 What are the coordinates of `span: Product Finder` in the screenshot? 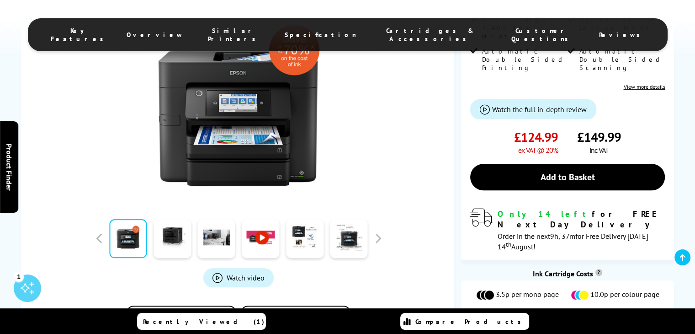 It's located at (9, 167).